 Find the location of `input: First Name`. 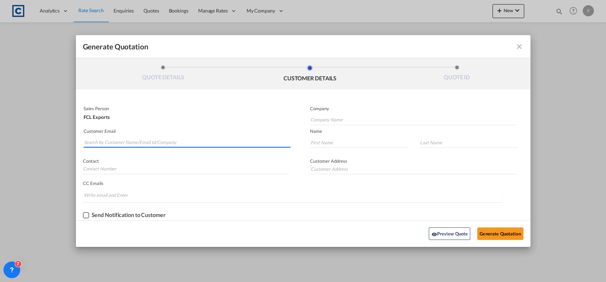

input: First Name is located at coordinates (359, 143).